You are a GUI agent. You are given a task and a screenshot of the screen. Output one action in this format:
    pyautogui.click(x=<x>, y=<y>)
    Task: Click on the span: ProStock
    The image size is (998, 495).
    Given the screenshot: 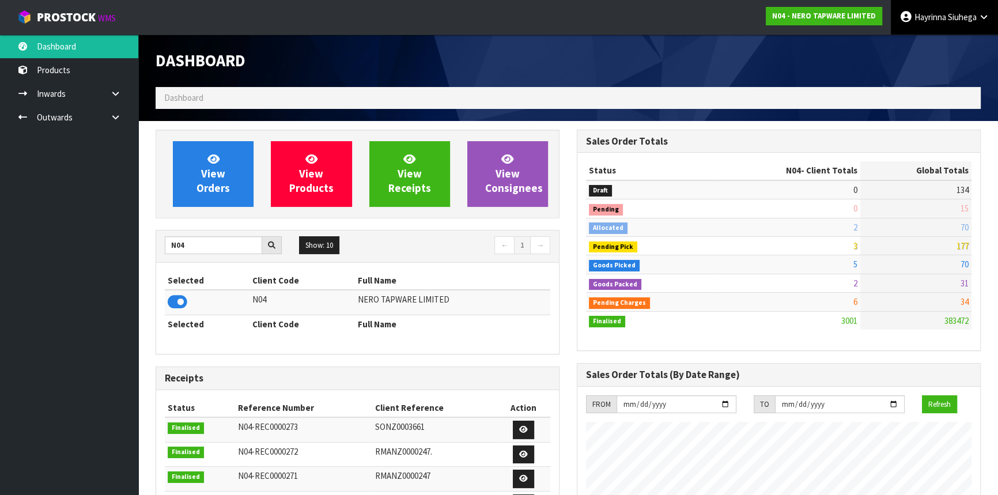 What is the action you would take?
    pyautogui.click(x=66, y=17)
    